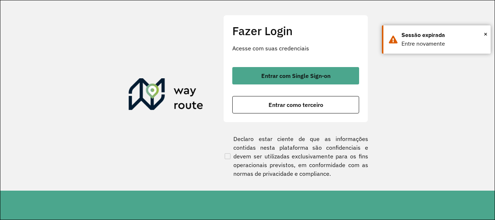 Image resolution: width=495 pixels, height=220 pixels. I want to click on div: Entre novamente, so click(444, 44).